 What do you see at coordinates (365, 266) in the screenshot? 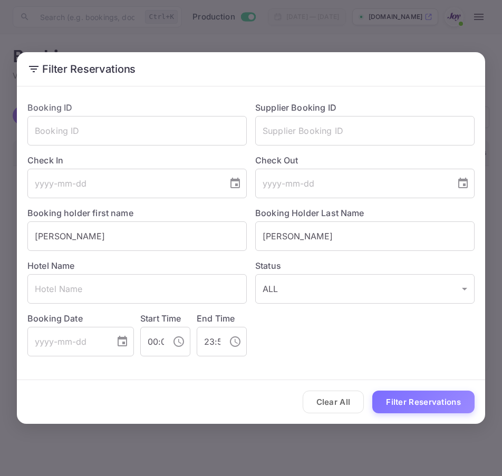
I see `label: Status` at bounding box center [365, 266].